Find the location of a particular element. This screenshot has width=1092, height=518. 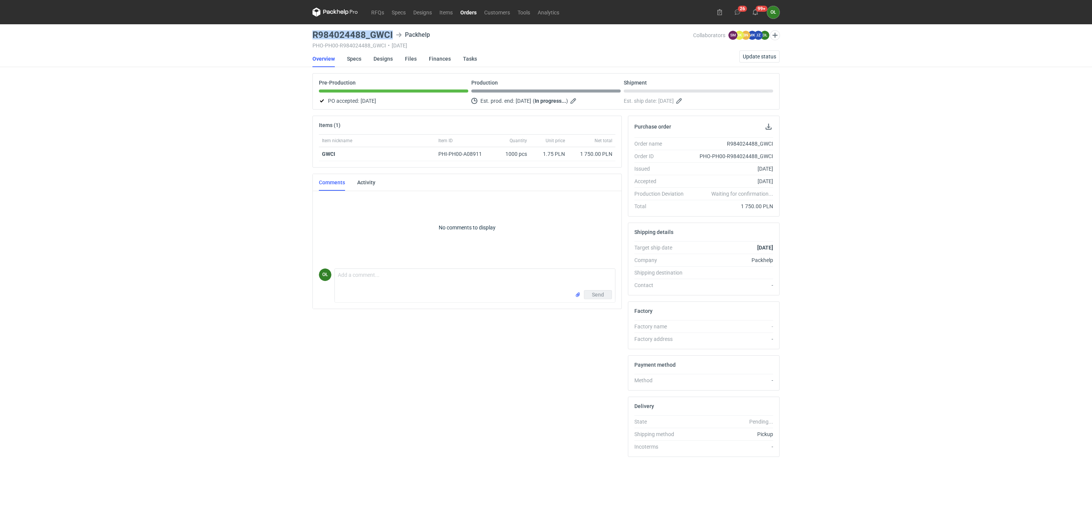

a: Comments is located at coordinates (332, 182).